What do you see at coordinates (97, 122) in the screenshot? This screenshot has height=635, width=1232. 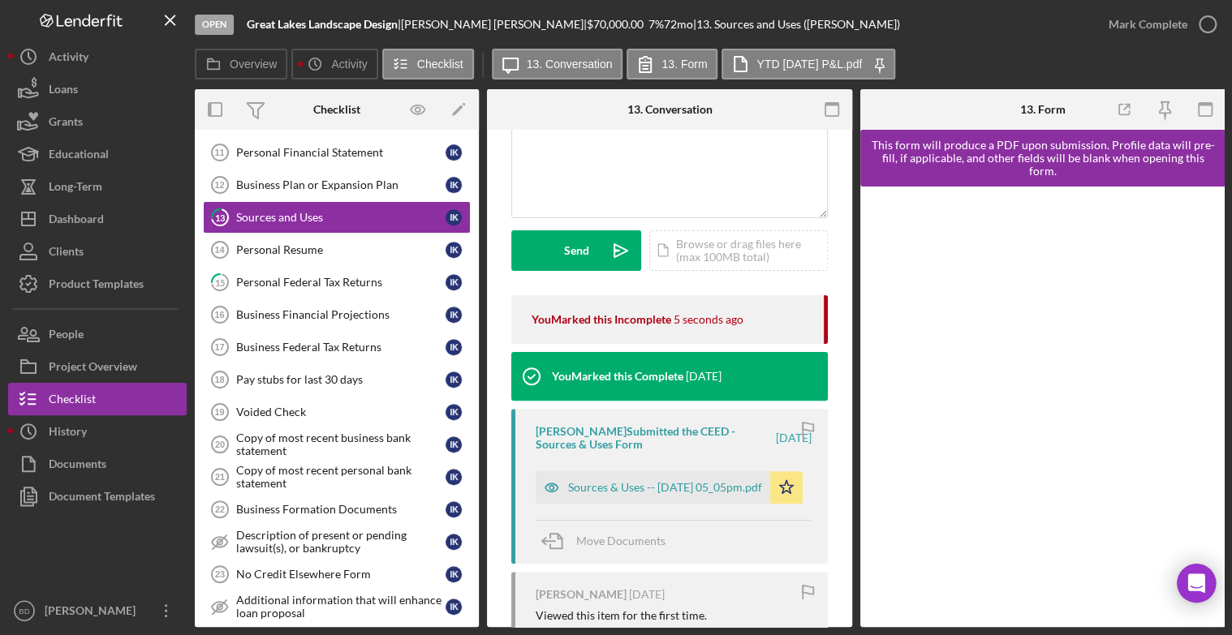 I see `a: Grants` at bounding box center [97, 122].